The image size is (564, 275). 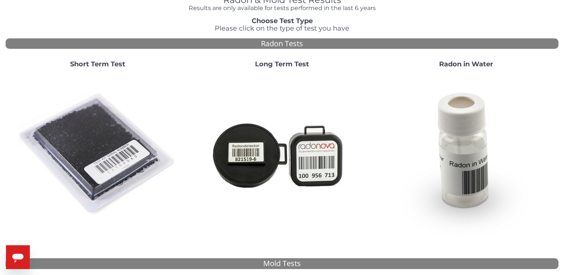 What do you see at coordinates (466, 64) in the screenshot?
I see `strong: Radon in Water` at bounding box center [466, 64].